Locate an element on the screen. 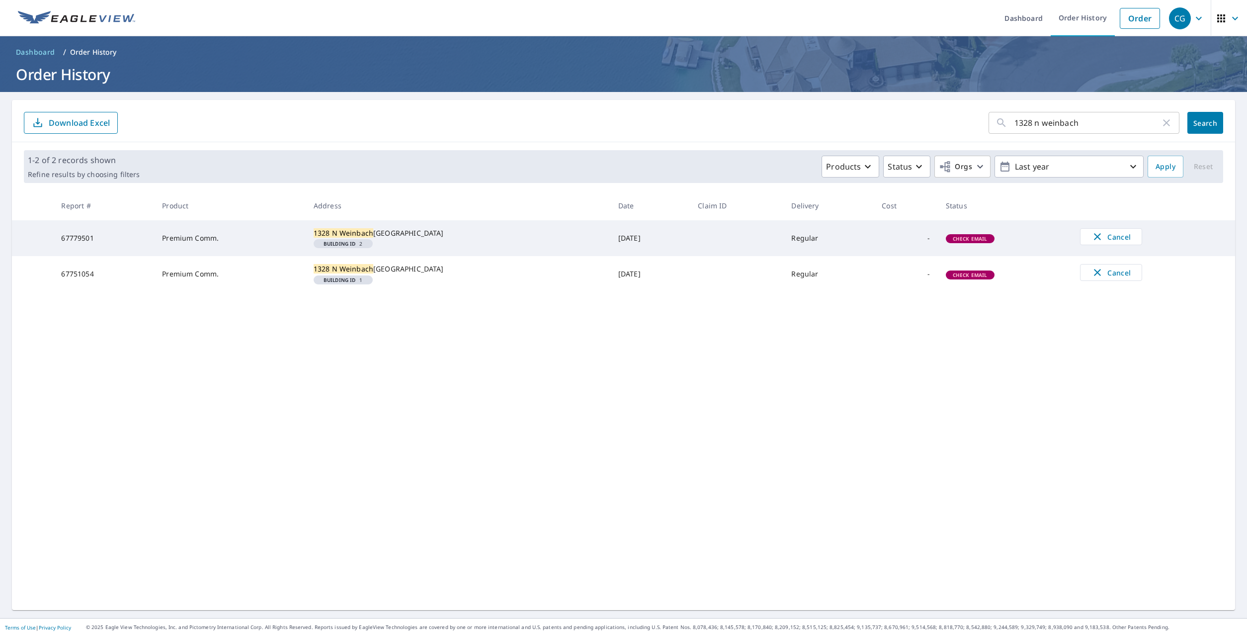  span: Search is located at coordinates (1205, 123).